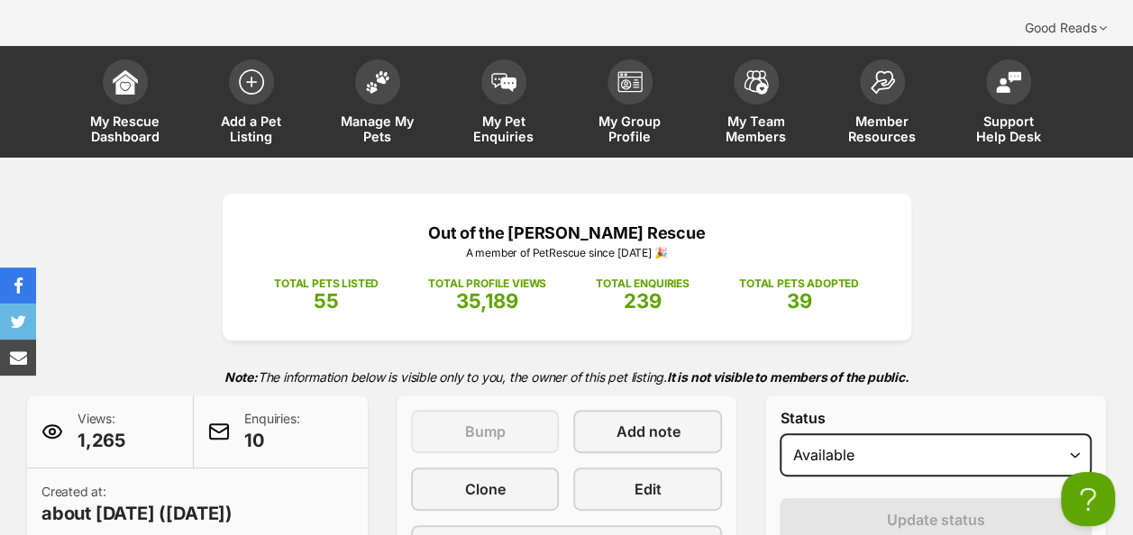 This screenshot has height=535, width=1133. What do you see at coordinates (799, 284) in the screenshot?
I see `p: TOTAL PETS ADOPTED` at bounding box center [799, 284].